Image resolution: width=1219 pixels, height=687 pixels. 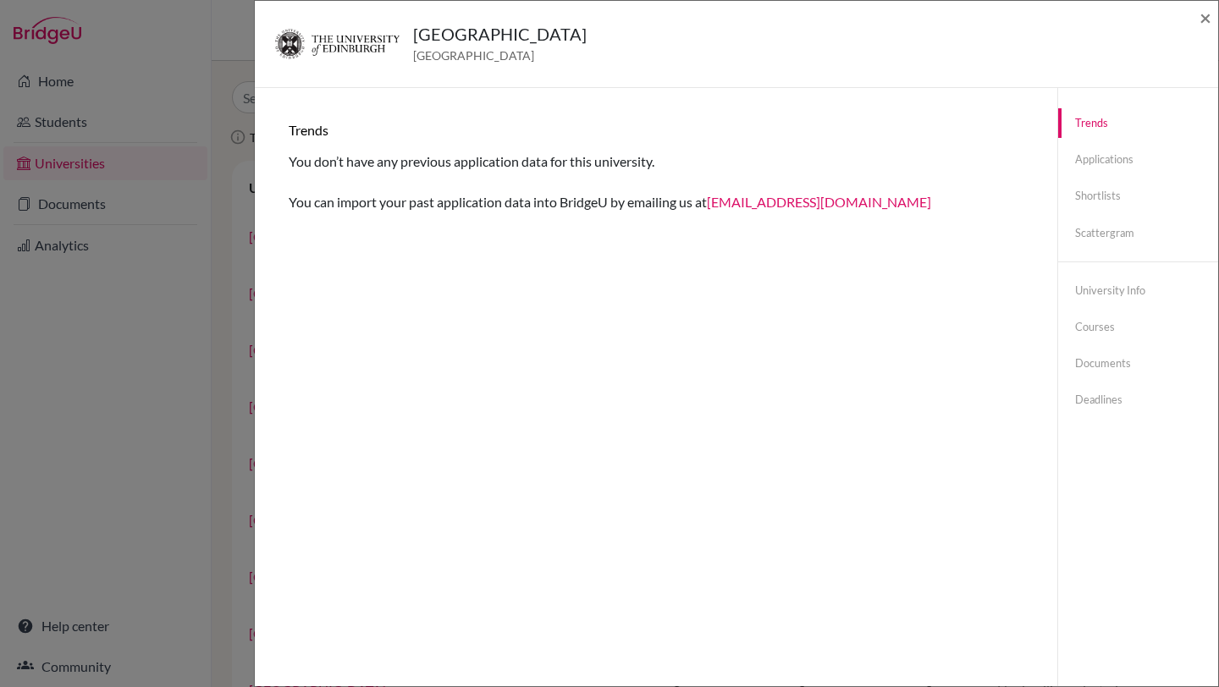 I want to click on a: Deadlines, so click(x=1138, y=400).